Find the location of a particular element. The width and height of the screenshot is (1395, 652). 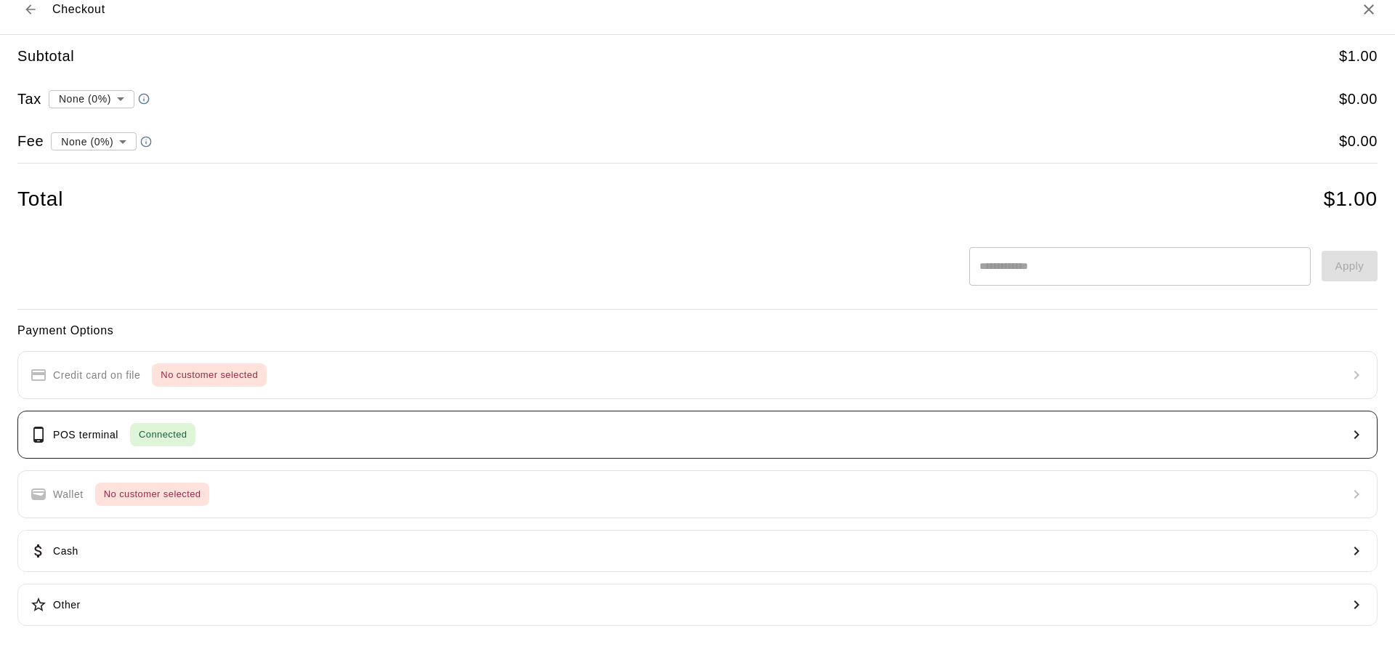

h5: Subtotal is located at coordinates (46, 56).